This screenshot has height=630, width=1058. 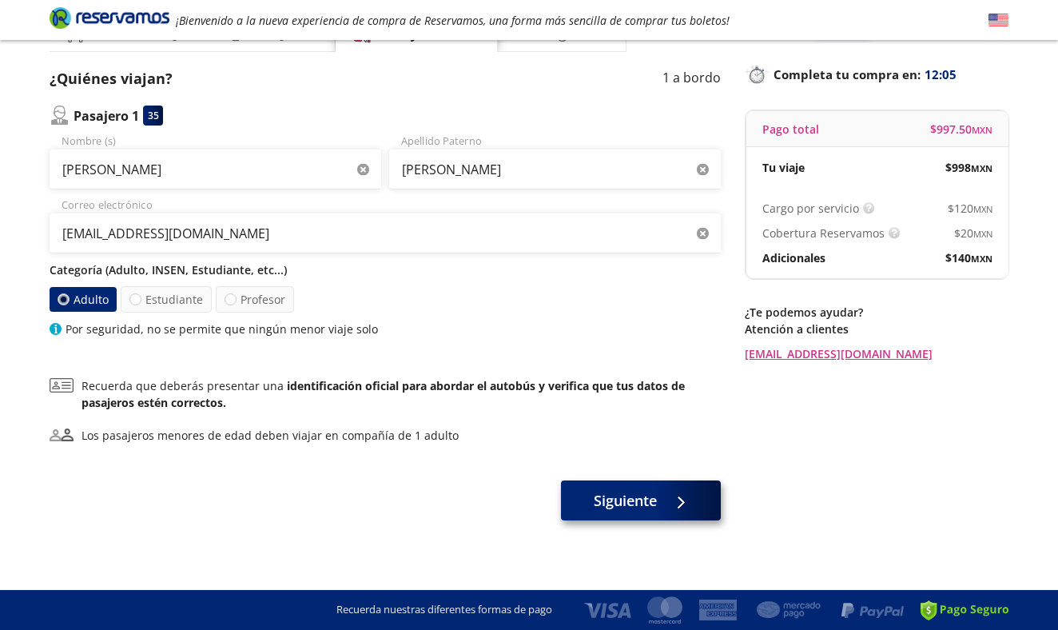 What do you see at coordinates (270, 435) in the screenshot?
I see `div: Los pasajeros menores de edad deben viajar en compañía de 1 adulto` at bounding box center [270, 435].